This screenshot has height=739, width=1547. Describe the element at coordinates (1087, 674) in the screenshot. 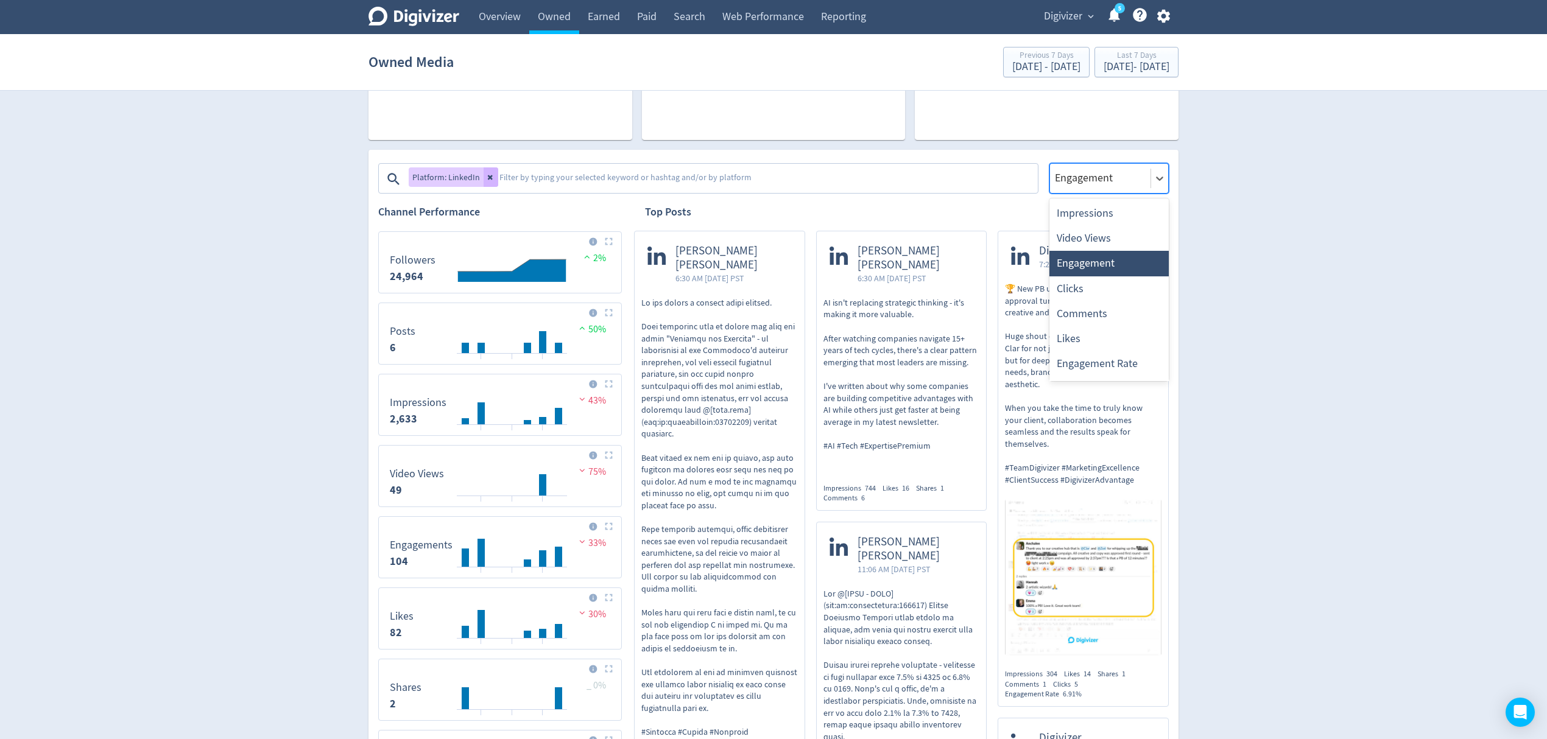

I see `span: 14` at that location.